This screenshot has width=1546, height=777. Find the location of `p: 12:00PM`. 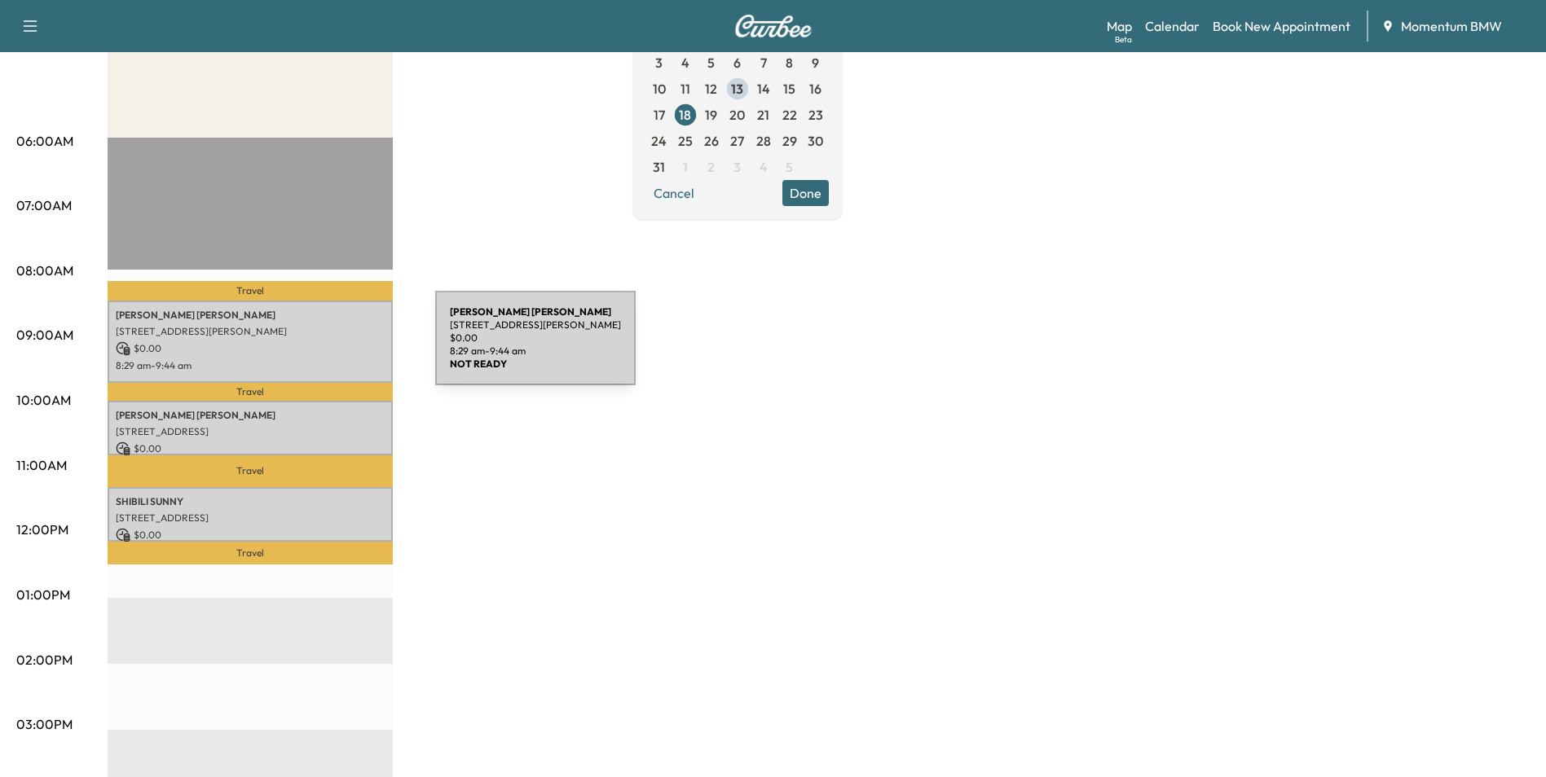

p: 12:00PM is located at coordinates (42, 530).